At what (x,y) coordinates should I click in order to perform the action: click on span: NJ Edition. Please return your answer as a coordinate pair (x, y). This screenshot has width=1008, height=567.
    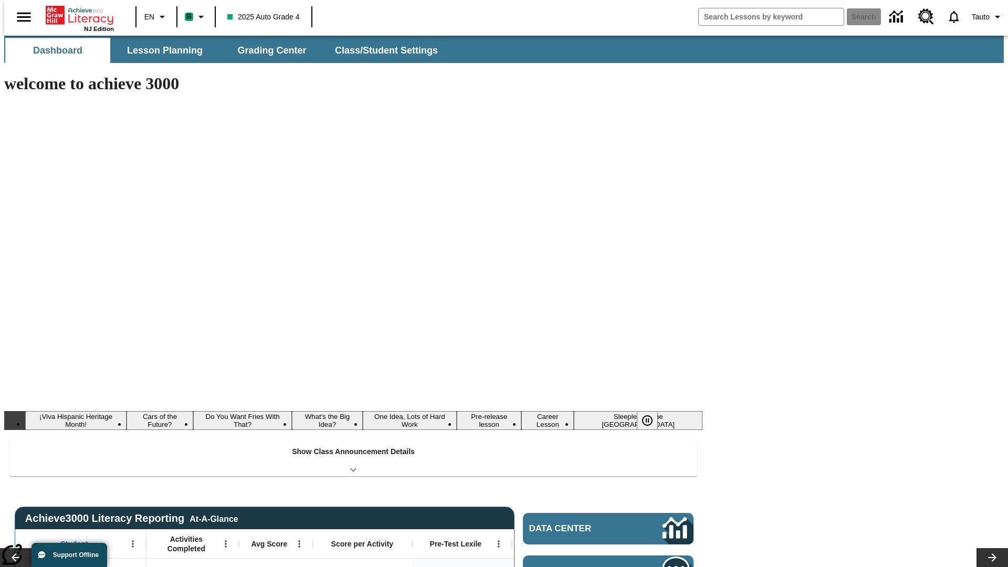
    Looking at the image, I should click on (99, 29).